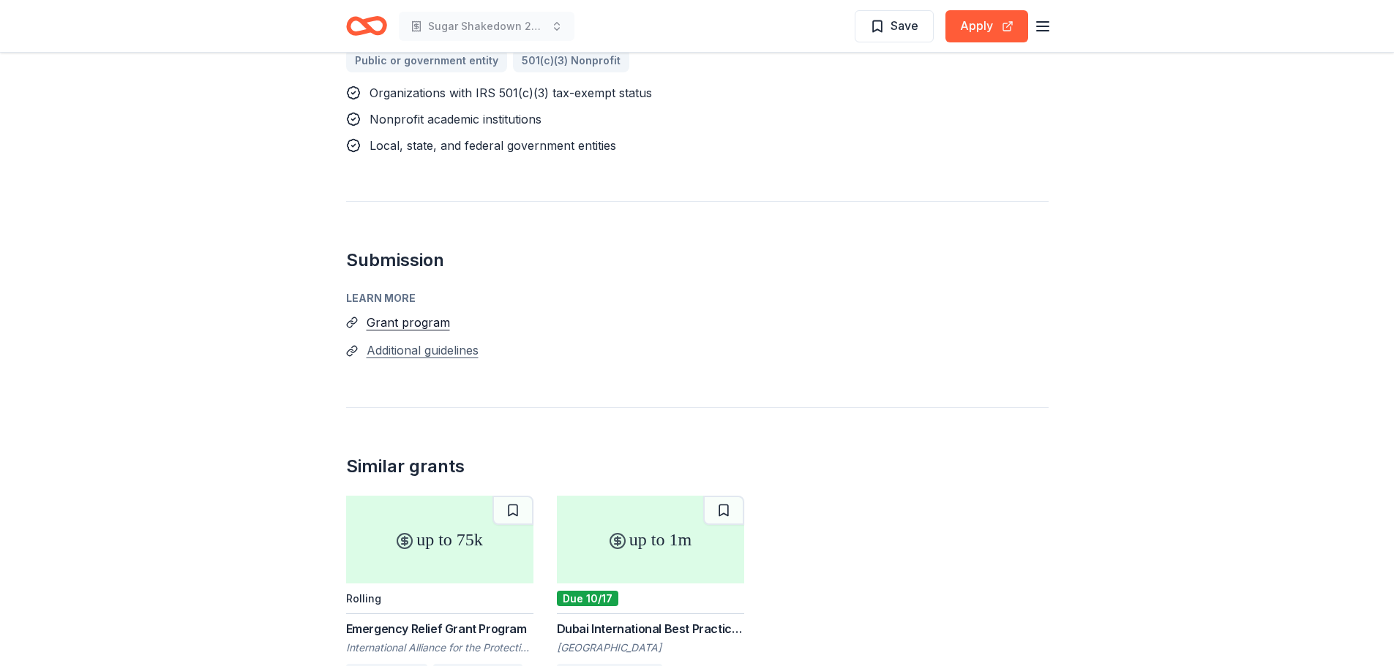 Image resolution: width=1394 pixels, height=666 pixels. What do you see at coordinates (486, 26) in the screenshot?
I see `span: Sugar Shakedown 2024` at bounding box center [486, 26].